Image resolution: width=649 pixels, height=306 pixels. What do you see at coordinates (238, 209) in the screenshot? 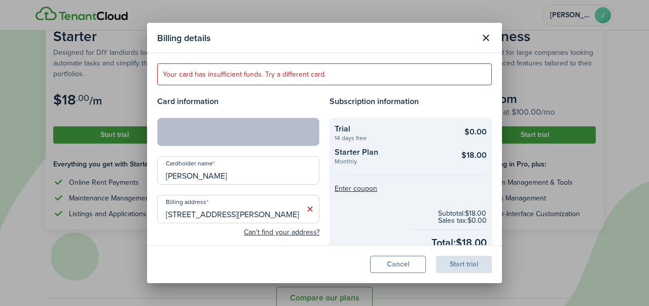
I see `input: Start typing the address and then select from the dropdown` at bounding box center [238, 209].